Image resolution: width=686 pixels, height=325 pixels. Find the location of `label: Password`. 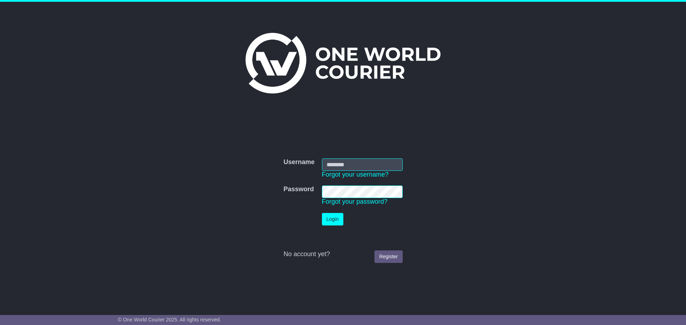

label: Password is located at coordinates (298, 190).